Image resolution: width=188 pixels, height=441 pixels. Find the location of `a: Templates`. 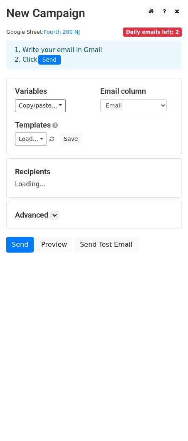

a: Templates is located at coordinates (33, 125).